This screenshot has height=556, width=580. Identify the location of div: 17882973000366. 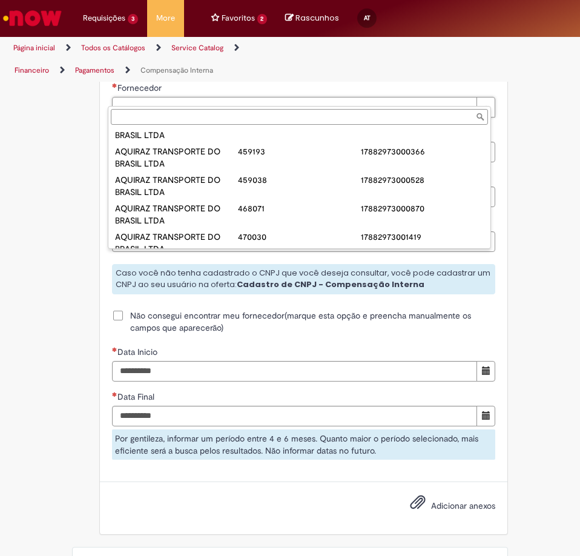
(422, 151).